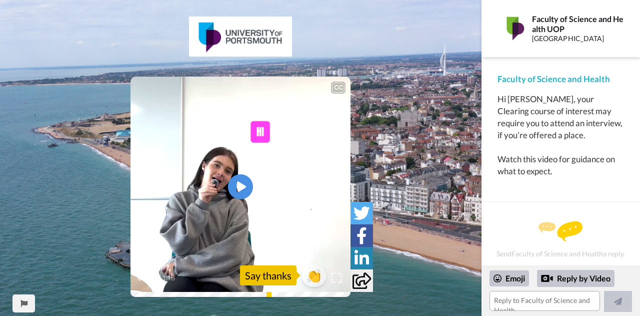  I want to click on img: Full screen, so click(337, 278).